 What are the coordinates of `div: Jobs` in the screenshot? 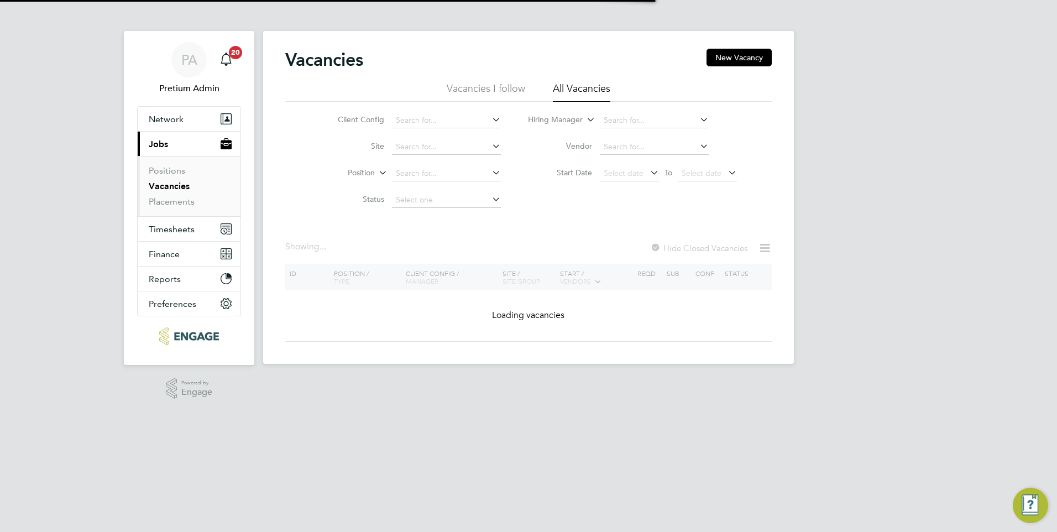 It's located at (189, 186).